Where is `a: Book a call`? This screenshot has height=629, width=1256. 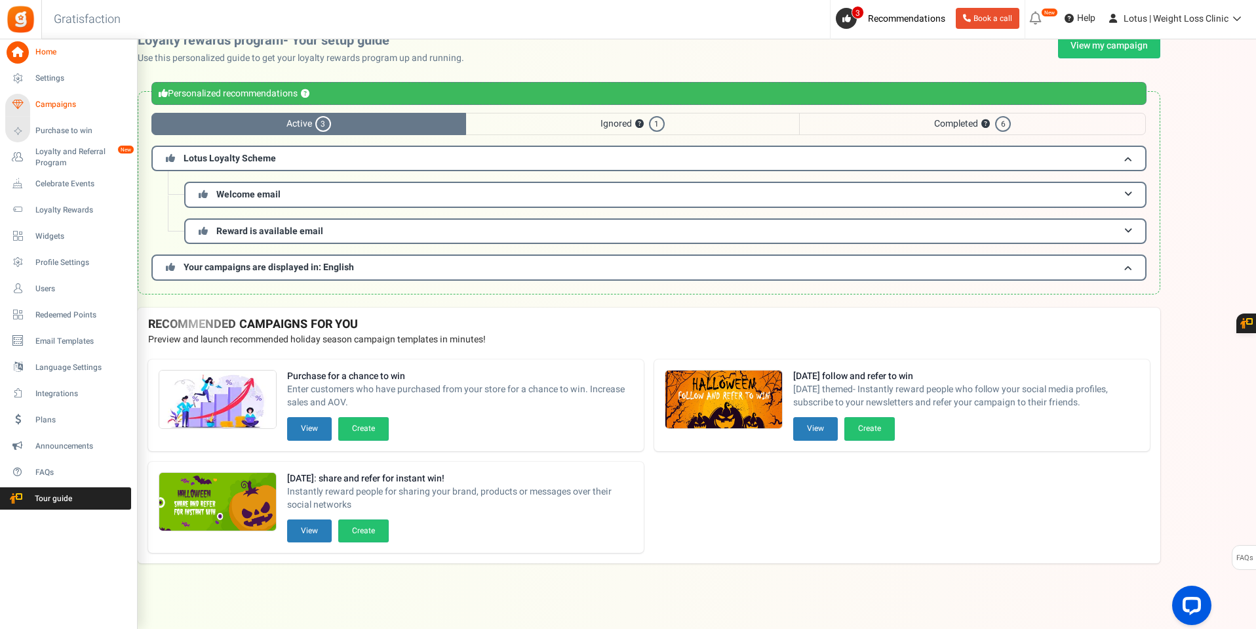
a: Book a call is located at coordinates (987, 18).